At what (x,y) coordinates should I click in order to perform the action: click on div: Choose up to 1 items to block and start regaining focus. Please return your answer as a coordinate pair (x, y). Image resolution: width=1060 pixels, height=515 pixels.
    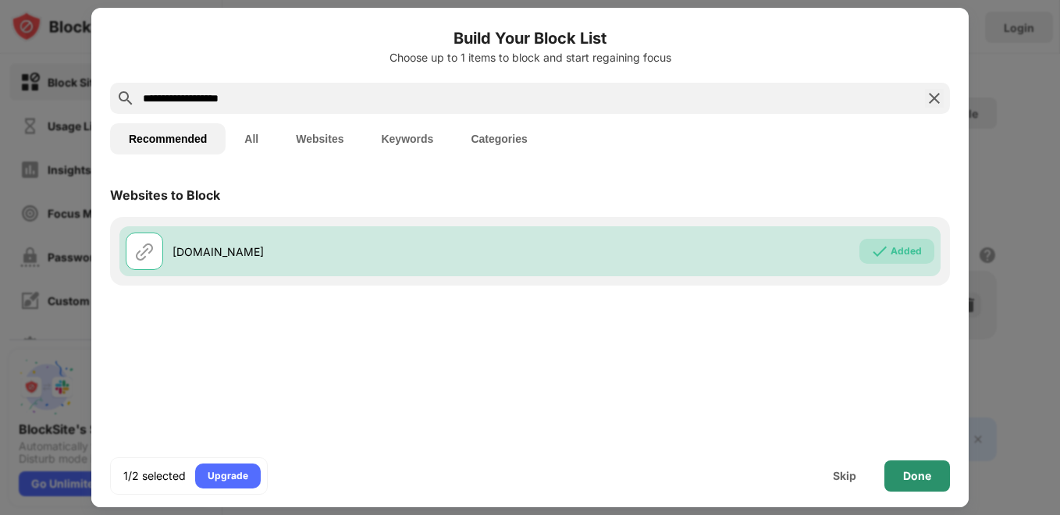
    Looking at the image, I should click on (530, 58).